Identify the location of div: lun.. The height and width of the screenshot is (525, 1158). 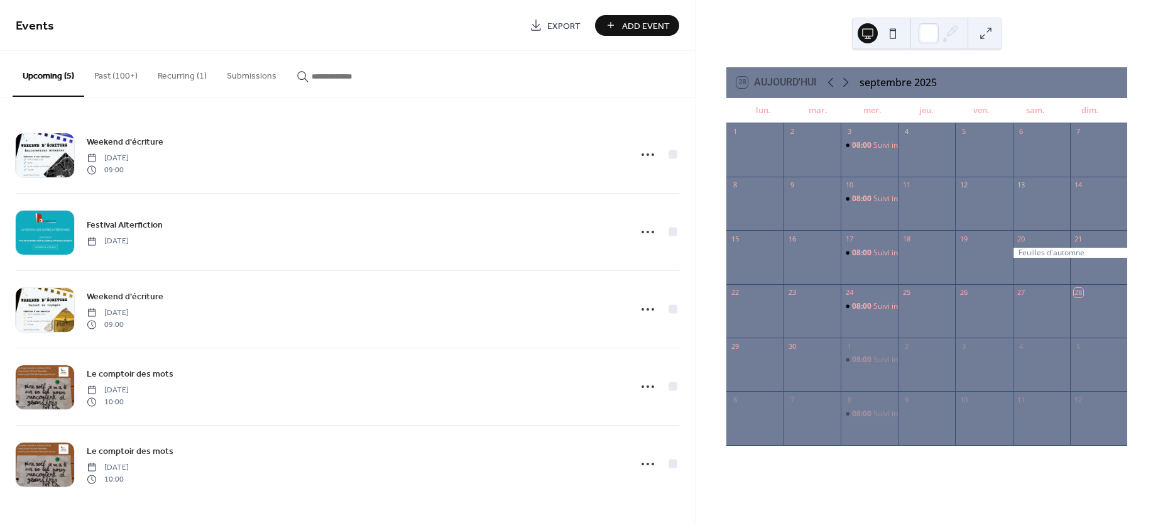
(764, 111).